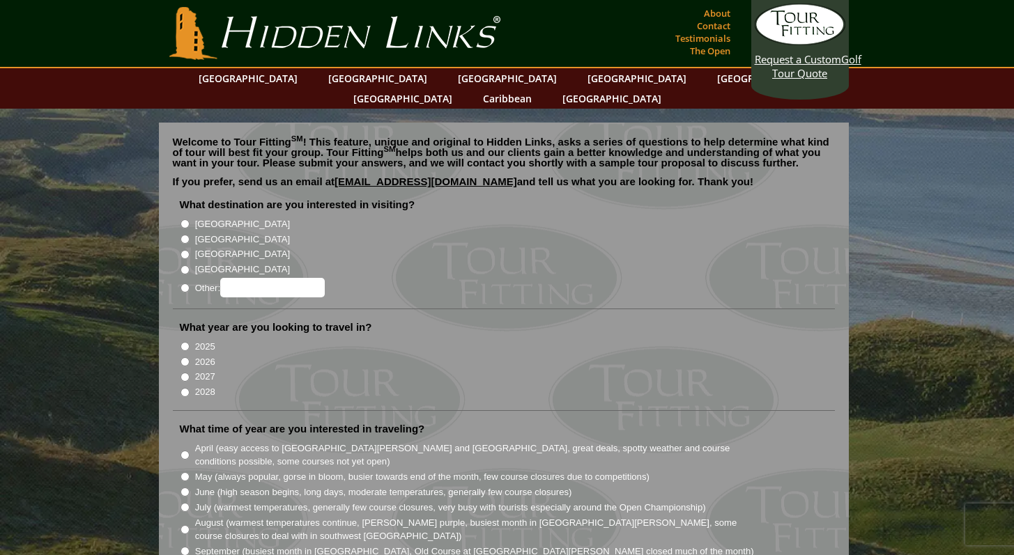 This screenshot has height=555, width=1014. I want to click on a: Testimonials, so click(702, 38).